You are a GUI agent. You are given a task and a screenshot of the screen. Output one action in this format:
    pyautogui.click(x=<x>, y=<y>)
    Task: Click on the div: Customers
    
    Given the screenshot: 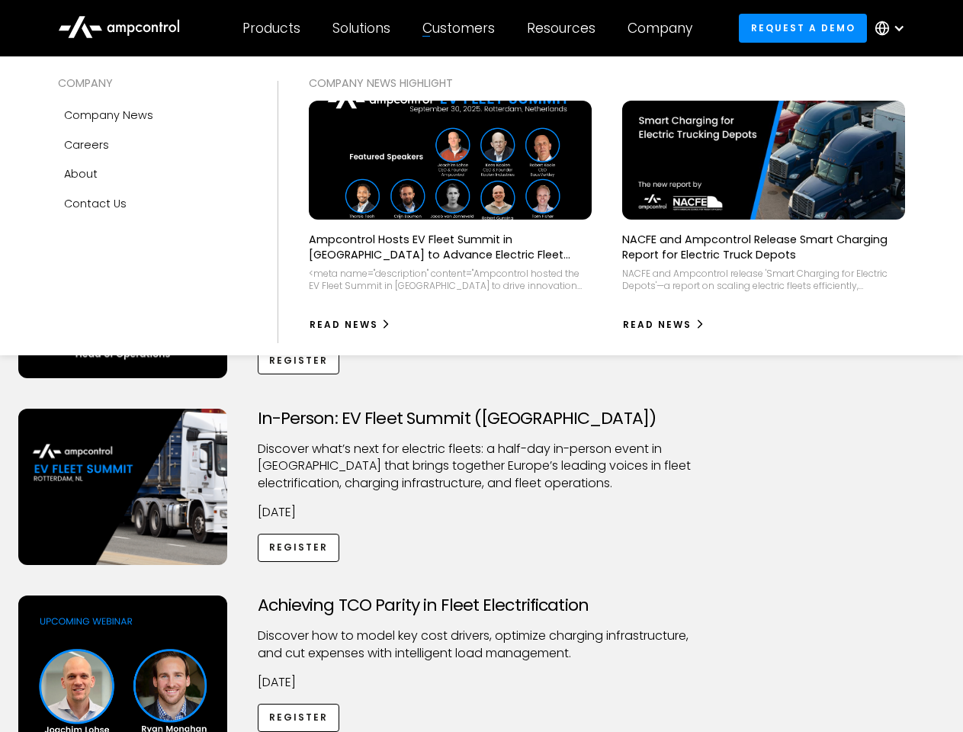 What is the action you would take?
    pyautogui.click(x=458, y=28)
    